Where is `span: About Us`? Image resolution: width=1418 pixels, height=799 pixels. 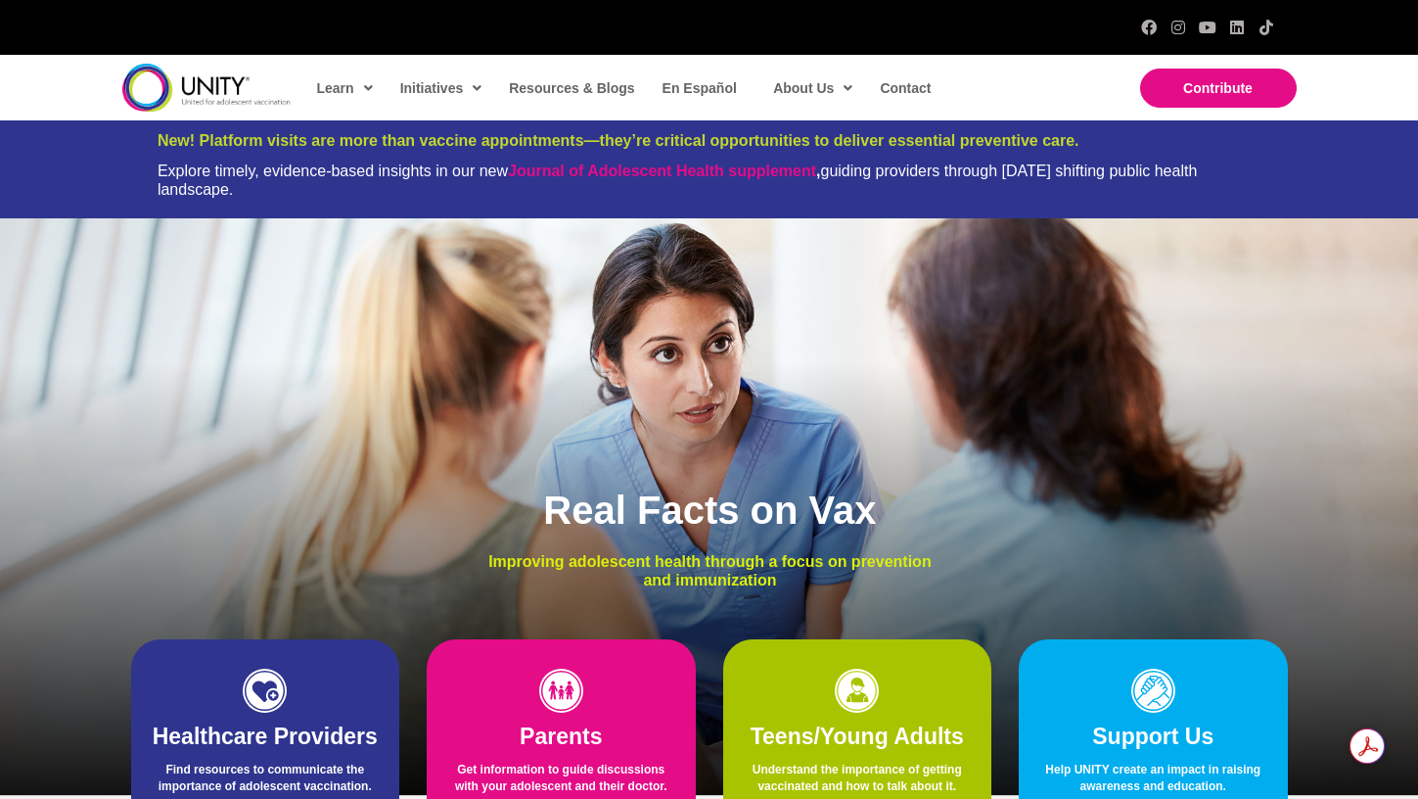 span: About Us is located at coordinates (812, 88).